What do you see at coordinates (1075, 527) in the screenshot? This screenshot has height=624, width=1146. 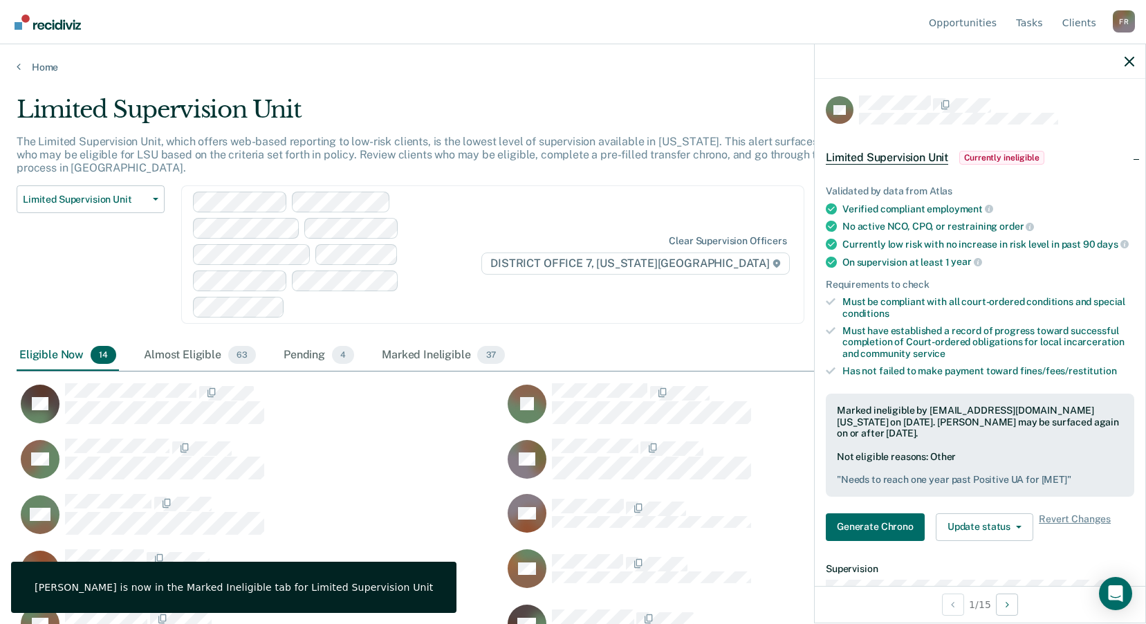 I see `span: Revert Changes` at bounding box center [1075, 527].